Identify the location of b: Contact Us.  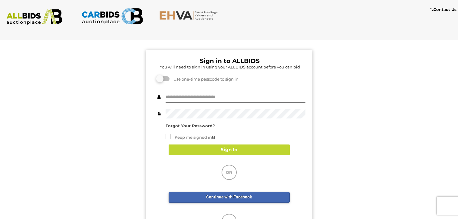
(444, 9).